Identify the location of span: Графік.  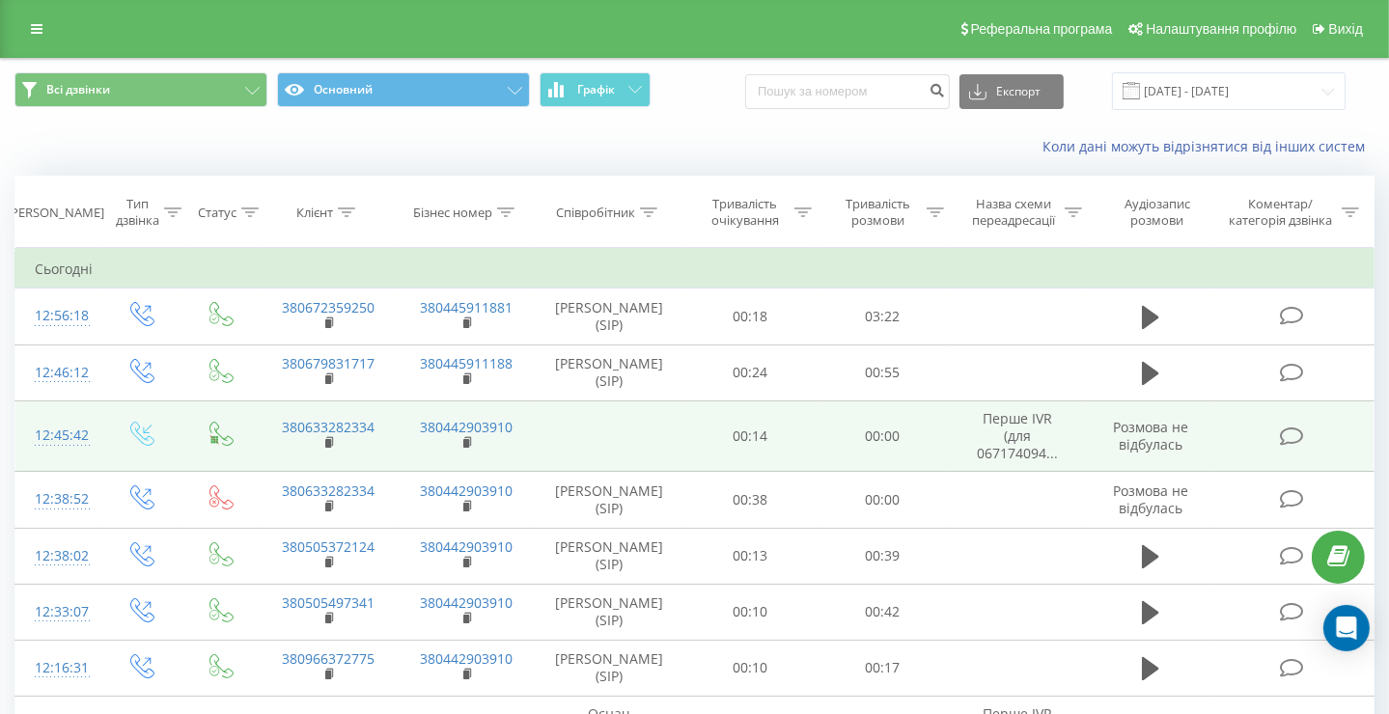
(595, 90).